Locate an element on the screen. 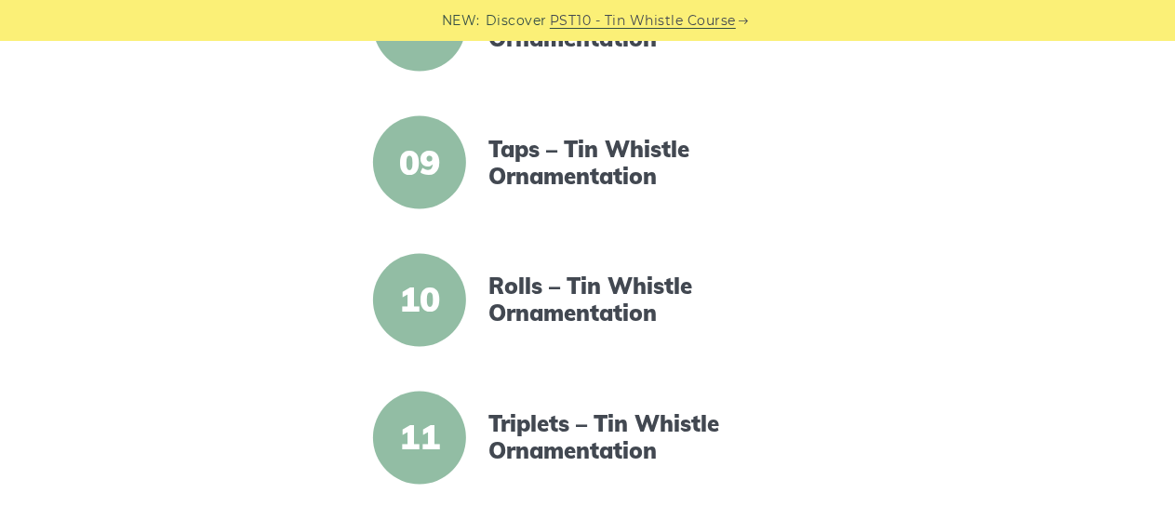 This screenshot has height=520, width=1175. span: Discover is located at coordinates (516, 20).